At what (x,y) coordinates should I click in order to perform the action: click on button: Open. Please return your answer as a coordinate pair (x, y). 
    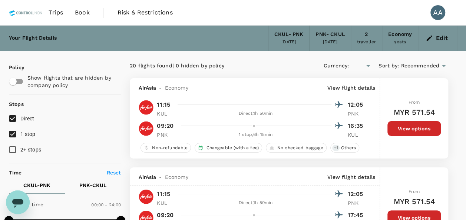
    Looking at the image, I should click on (368, 66).